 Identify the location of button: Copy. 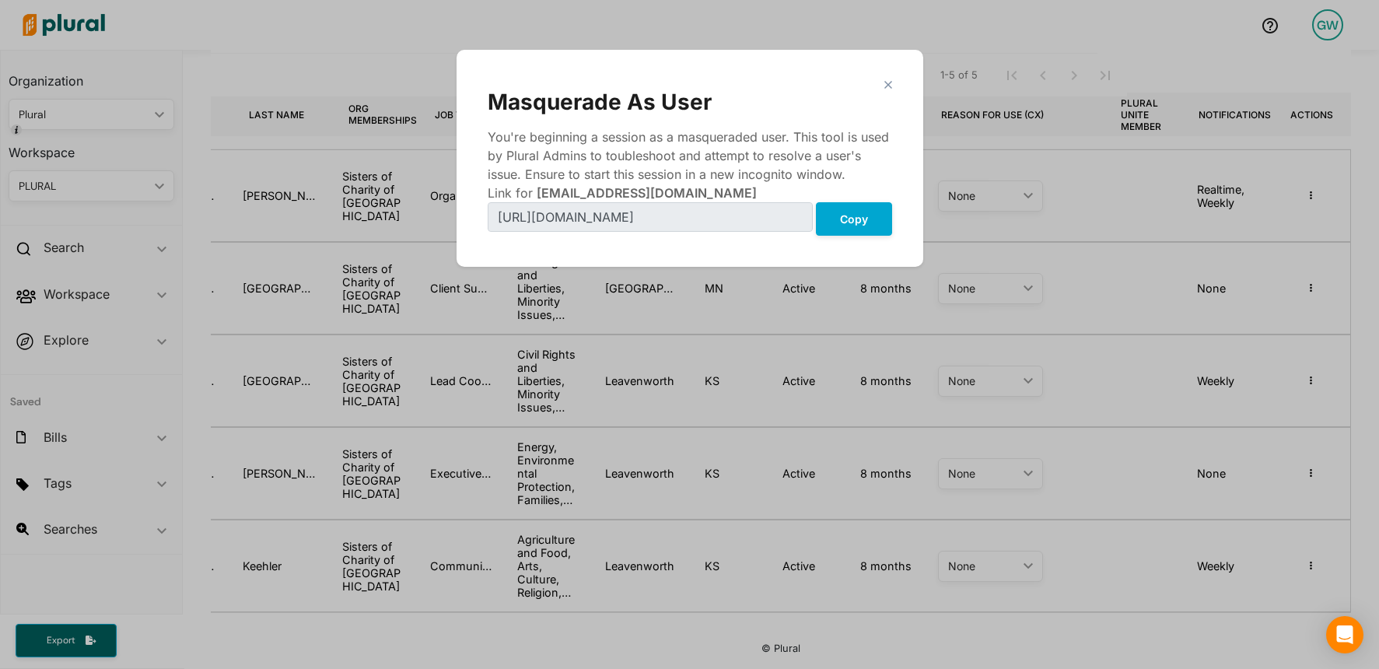
(854, 219).